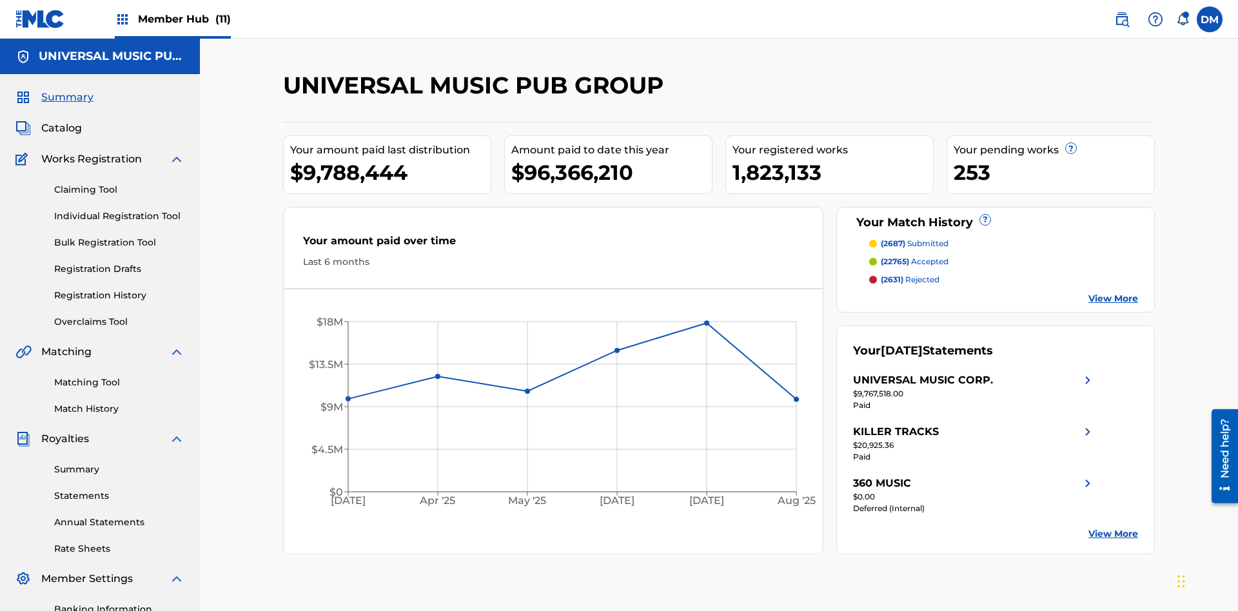  Describe the element at coordinates (893, 243) in the screenshot. I see `span: (2687)` at that location.